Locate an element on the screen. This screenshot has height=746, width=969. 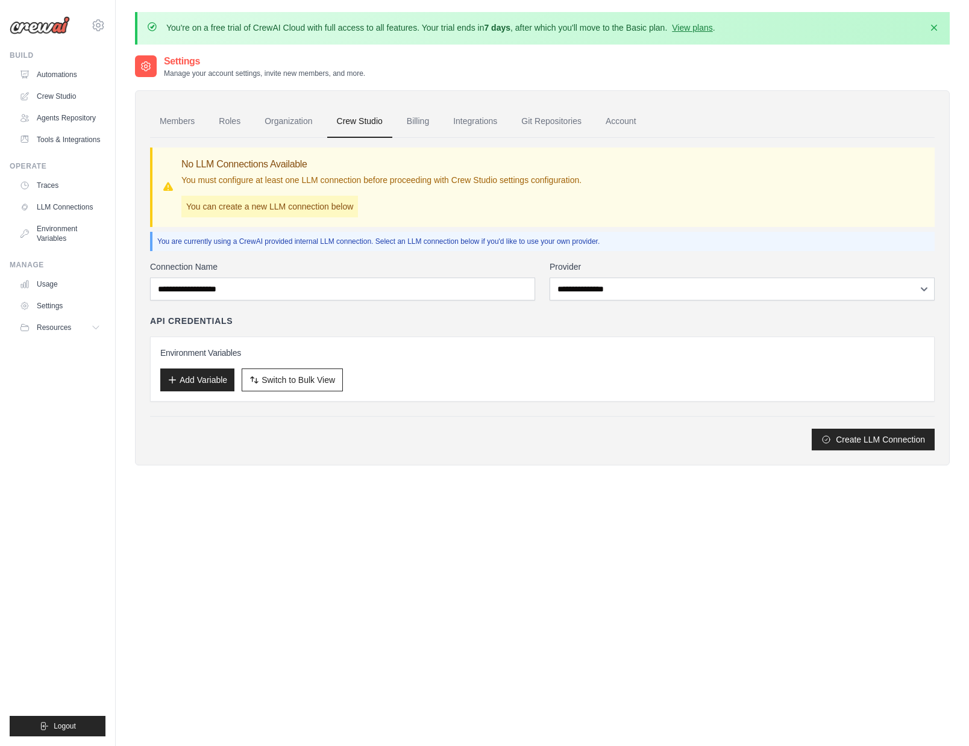
p: You're on a free trial of CrewAI Cloud with full access to all features. Your trial ends in , aft... is located at coordinates (440, 28).